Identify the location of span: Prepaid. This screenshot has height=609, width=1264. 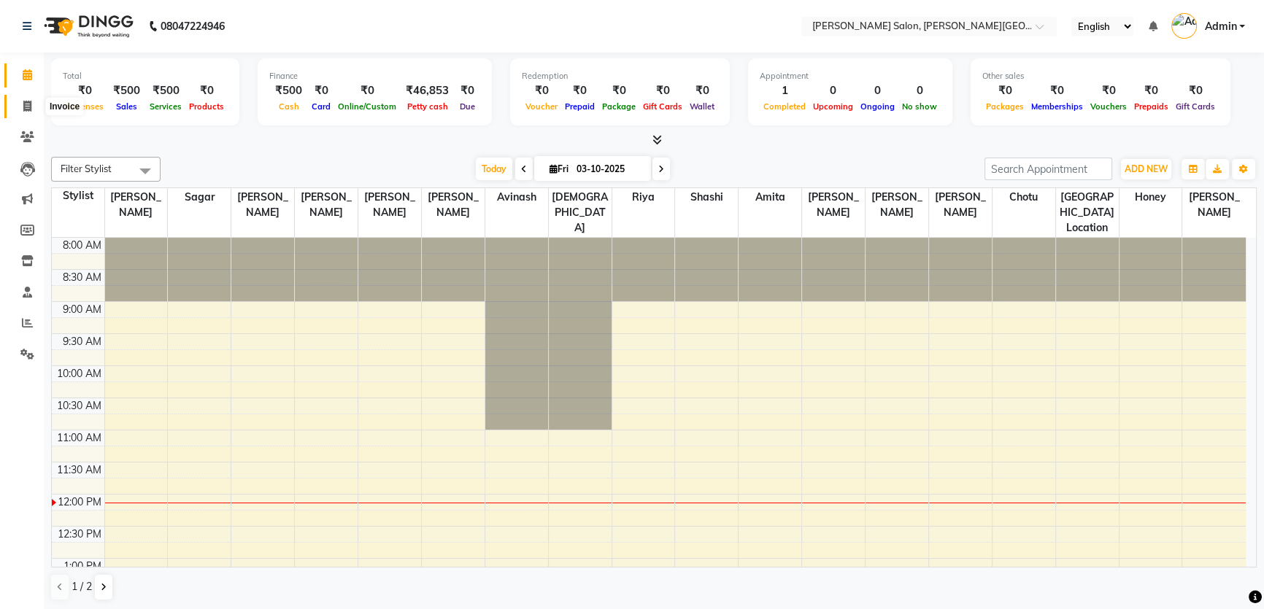
(579, 107).